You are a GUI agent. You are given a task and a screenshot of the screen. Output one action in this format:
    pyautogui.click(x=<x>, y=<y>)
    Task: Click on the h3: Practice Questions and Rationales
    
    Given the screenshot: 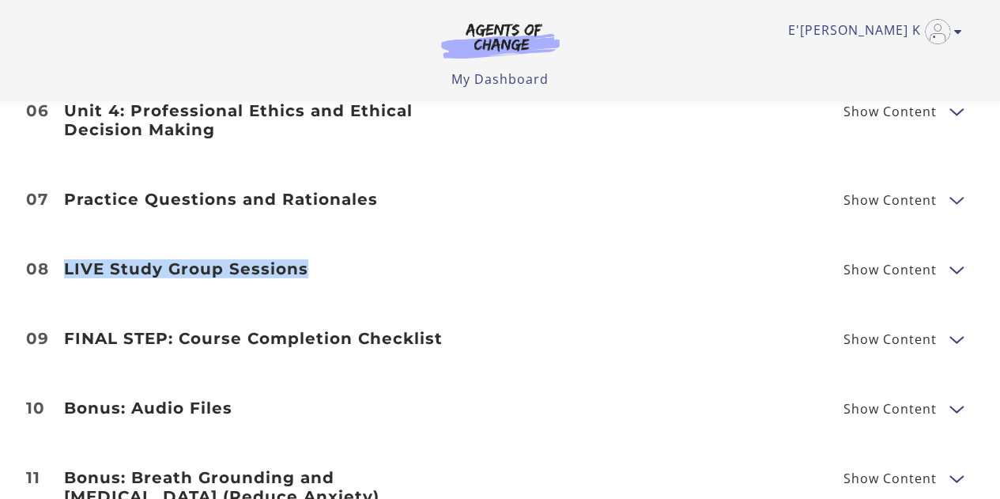 What is the action you would take?
    pyautogui.click(x=273, y=199)
    